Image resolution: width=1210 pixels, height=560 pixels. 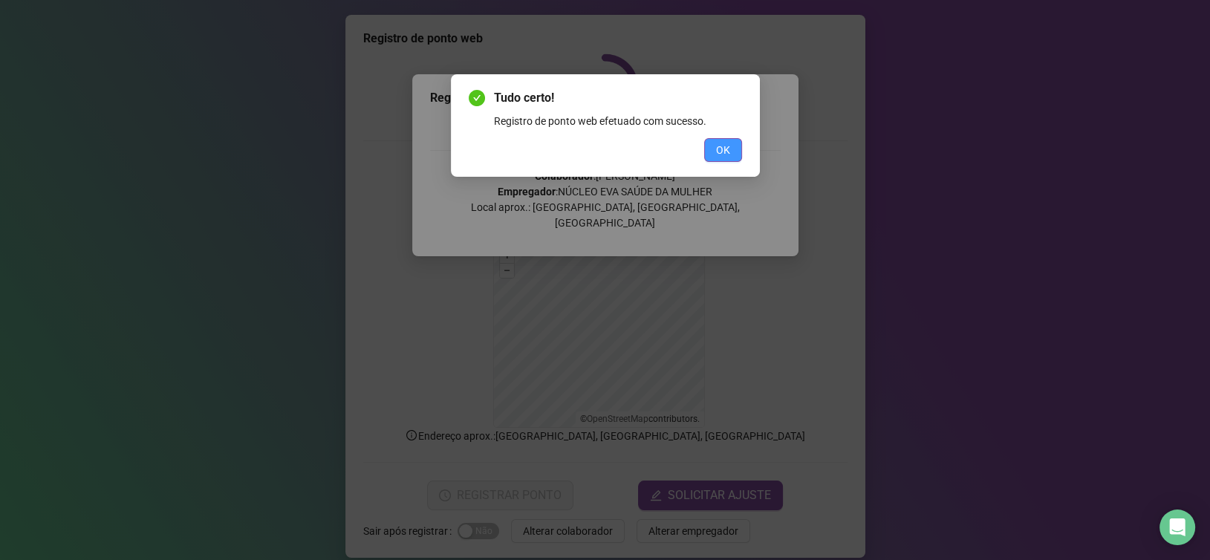 I want to click on span: check-circle, so click(x=477, y=98).